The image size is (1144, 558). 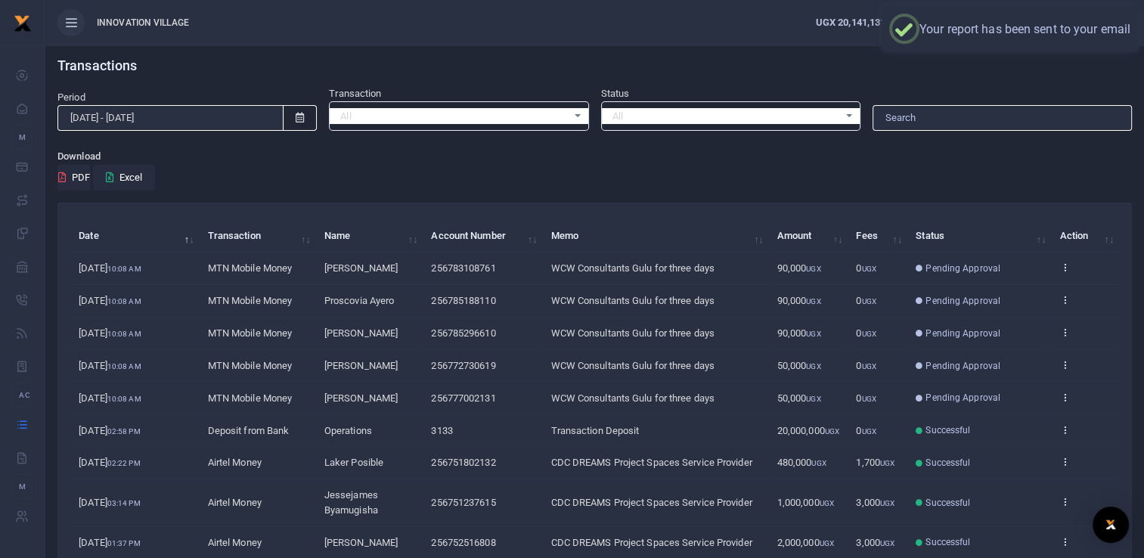 I want to click on span: 2,000,000, so click(x=805, y=542).